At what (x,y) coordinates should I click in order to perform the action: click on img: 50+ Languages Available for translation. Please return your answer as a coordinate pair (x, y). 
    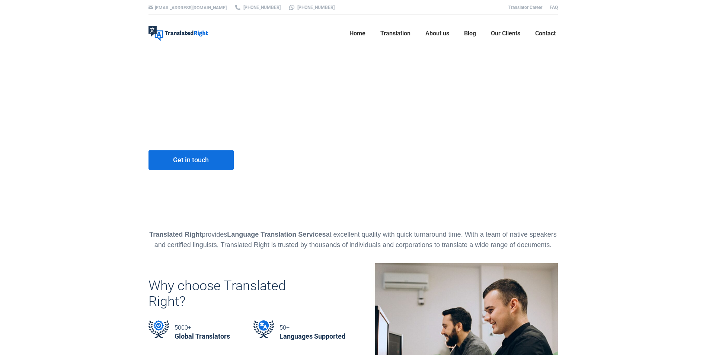
    Looking at the image, I should click on (264, 329).